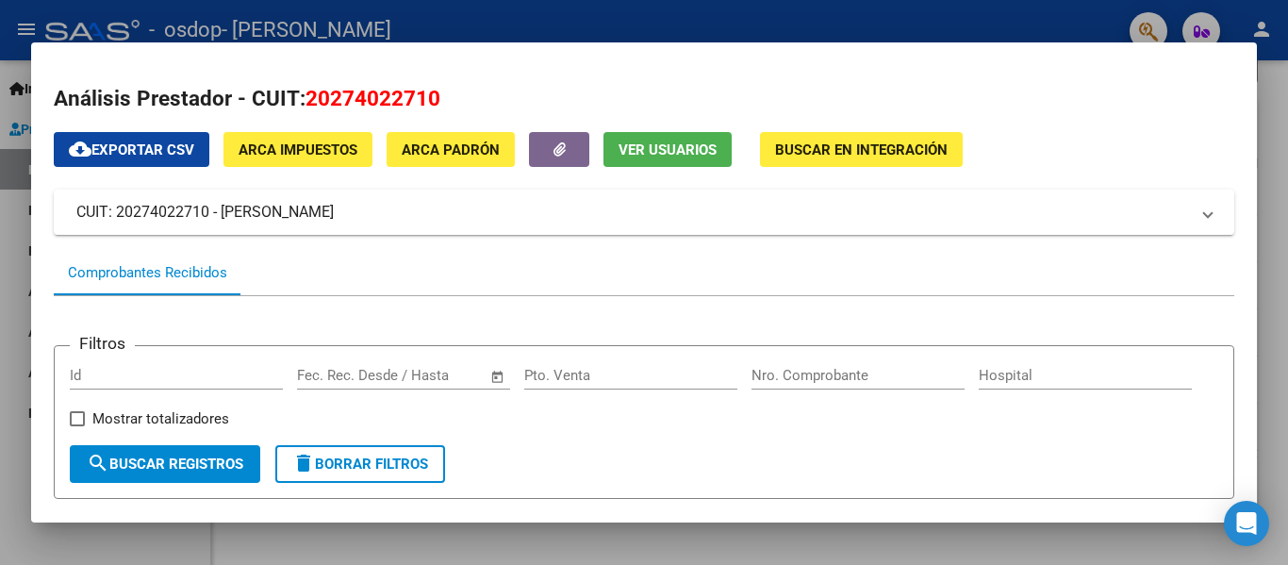  Describe the element at coordinates (360, 464) in the screenshot. I see `button: Borrar Filtros` at that location.